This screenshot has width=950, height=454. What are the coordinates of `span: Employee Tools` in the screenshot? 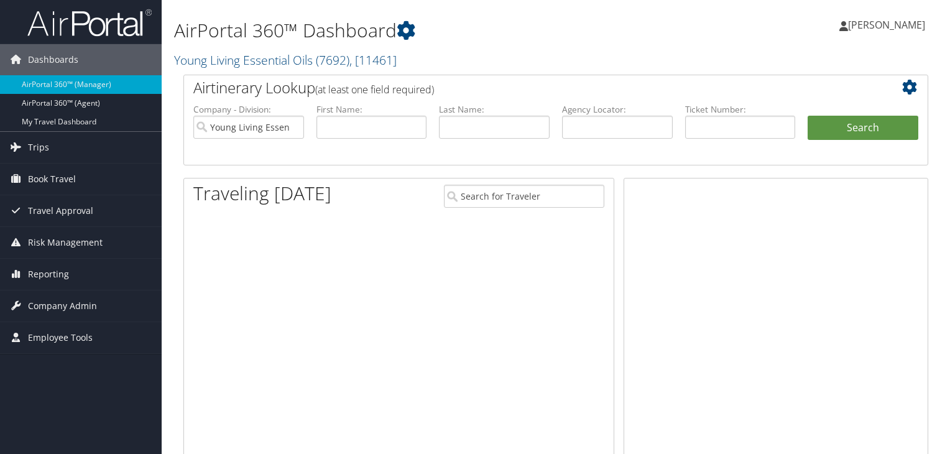 It's located at (60, 338).